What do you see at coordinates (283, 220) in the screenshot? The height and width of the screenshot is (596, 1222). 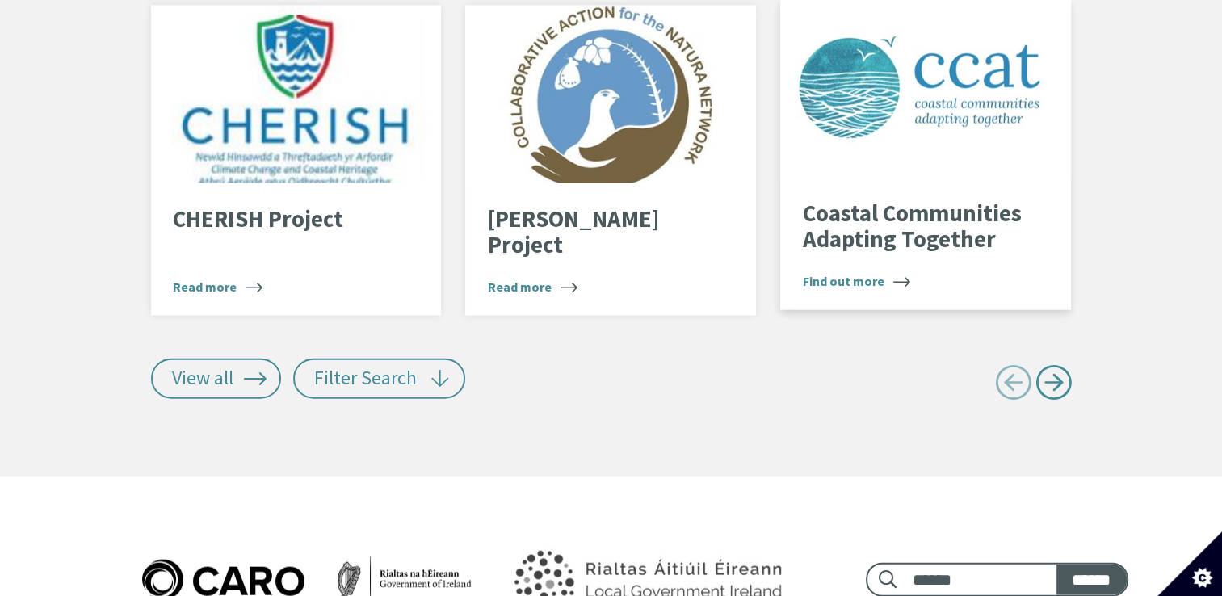 I see `p: CHERISH Project` at bounding box center [283, 220].